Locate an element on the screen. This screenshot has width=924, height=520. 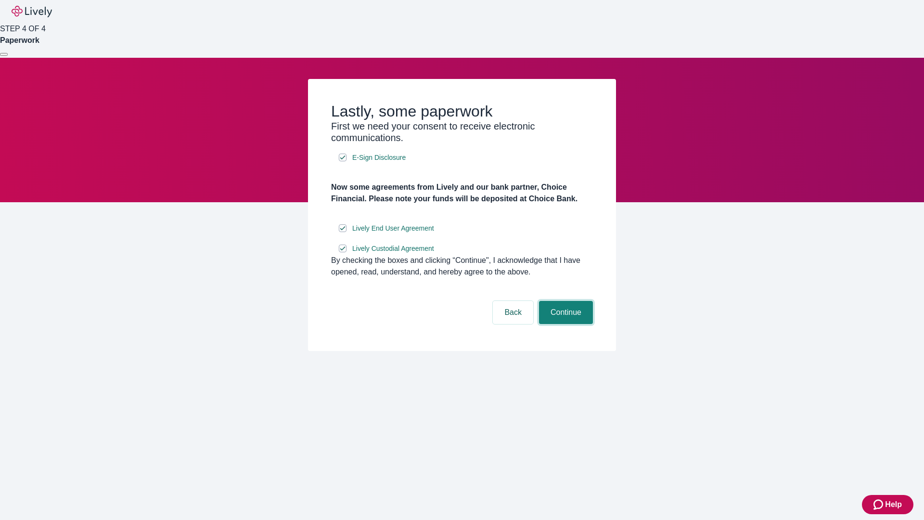
img: Lively is located at coordinates (32, 12).